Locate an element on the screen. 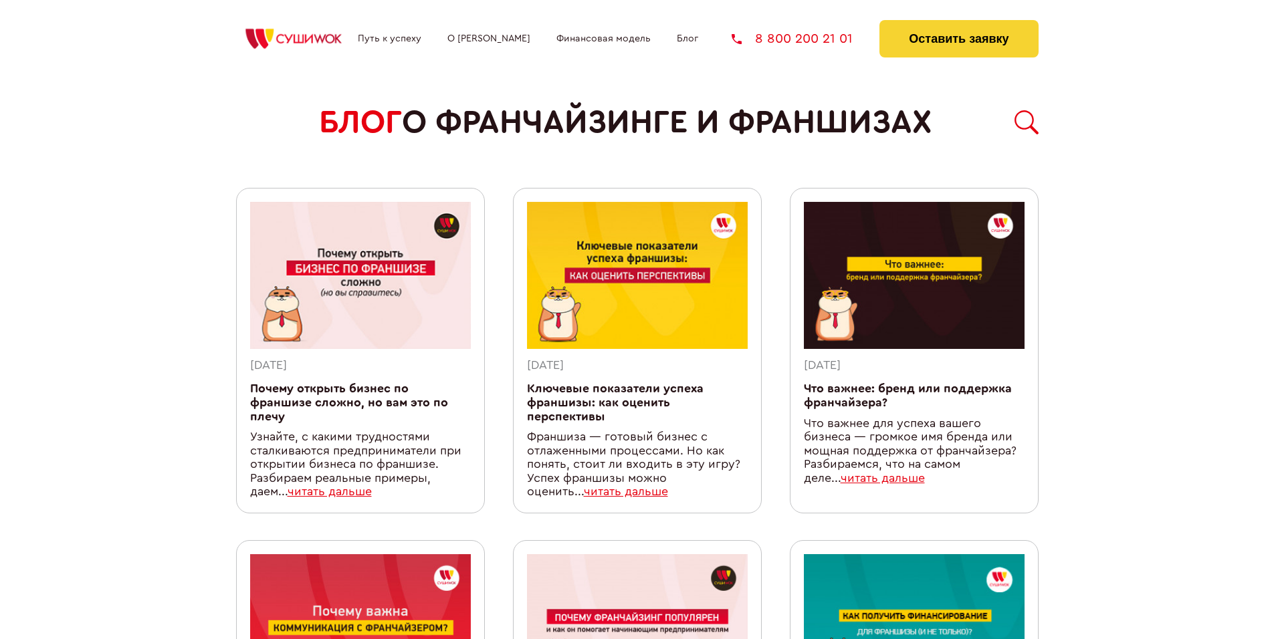  a: Путь к успеху is located at coordinates (389, 39).